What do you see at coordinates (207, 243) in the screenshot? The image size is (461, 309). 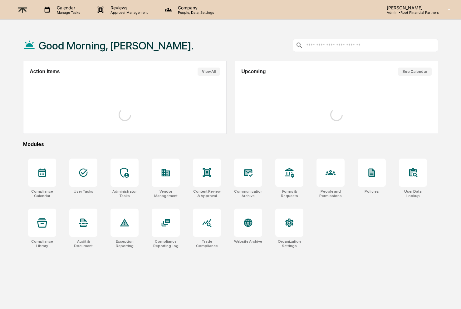 I see `div: Trade Compliance` at bounding box center [207, 243].